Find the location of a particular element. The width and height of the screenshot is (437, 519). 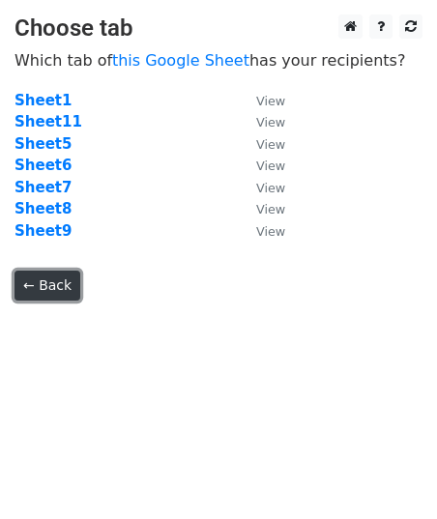

h3: Choose tab is located at coordinates (218, 28).